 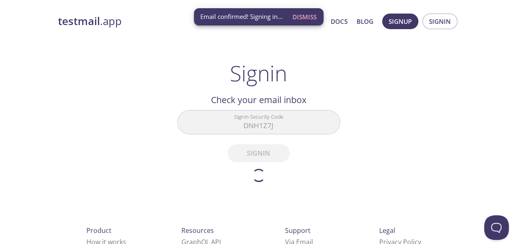 What do you see at coordinates (364, 21) in the screenshot?
I see `a: Blog` at bounding box center [364, 21].